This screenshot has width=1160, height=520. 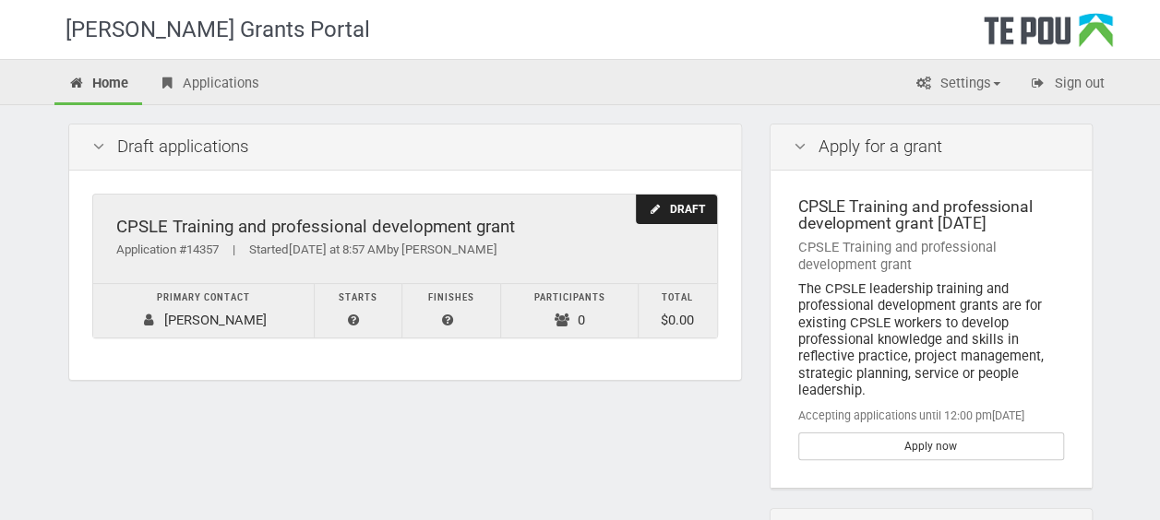 I want to click on div: Apply for a grant, so click(x=931, y=148).